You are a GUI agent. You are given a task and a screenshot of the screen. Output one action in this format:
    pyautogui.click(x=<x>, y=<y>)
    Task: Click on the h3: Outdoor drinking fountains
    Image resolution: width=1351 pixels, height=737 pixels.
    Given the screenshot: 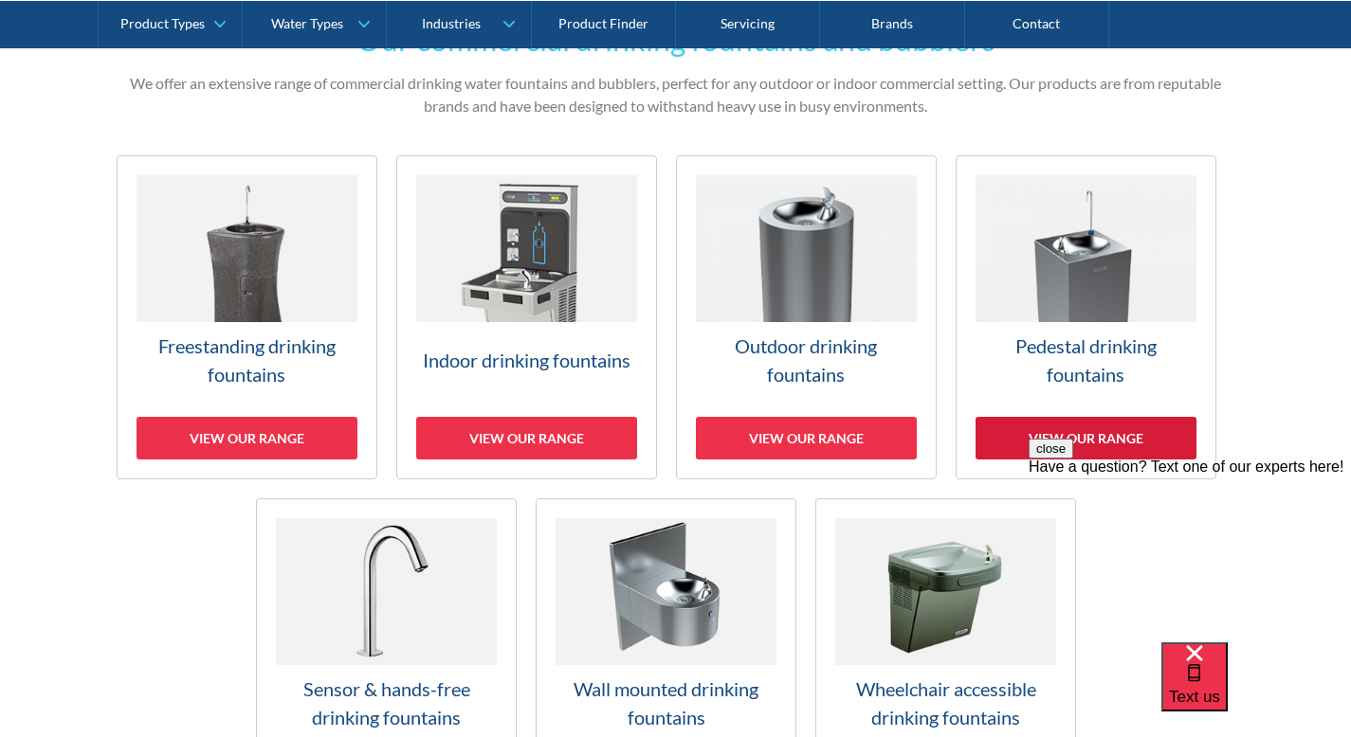 What is the action you would take?
    pyautogui.click(x=806, y=360)
    